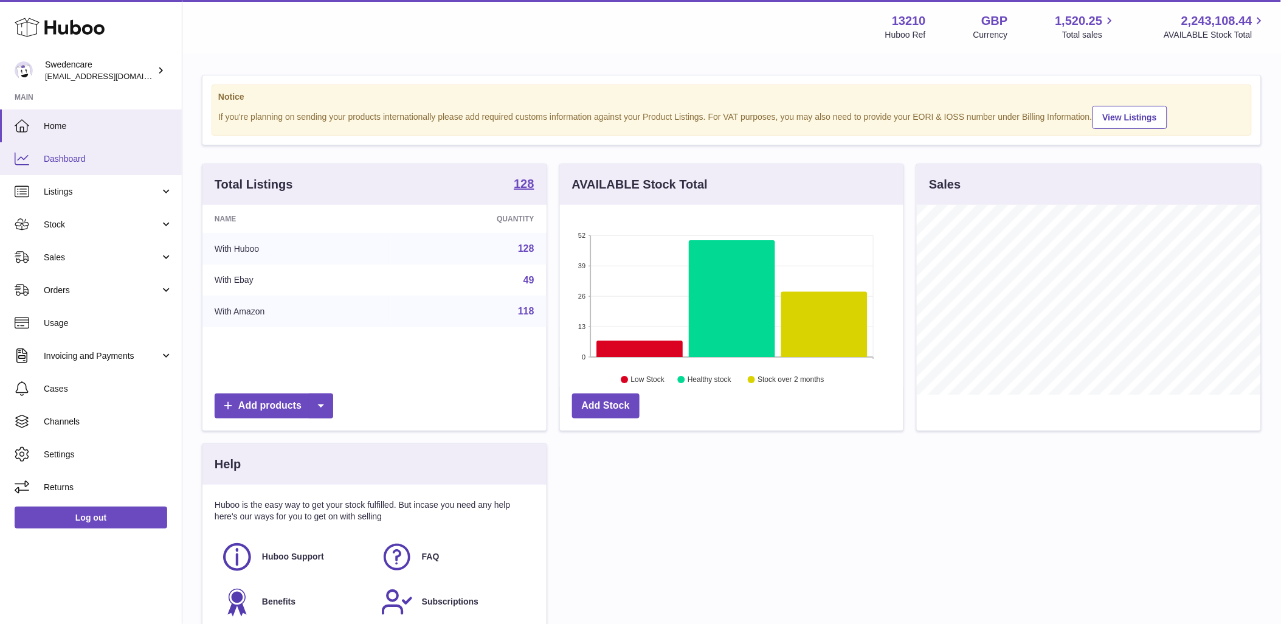 Image resolution: width=1281 pixels, height=624 pixels. I want to click on h3: Total Listings, so click(253, 184).